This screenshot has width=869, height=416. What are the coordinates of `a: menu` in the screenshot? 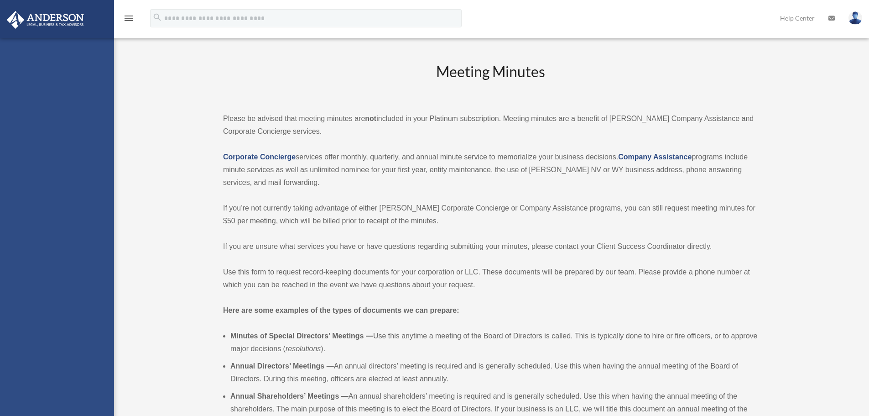 It's located at (129, 20).